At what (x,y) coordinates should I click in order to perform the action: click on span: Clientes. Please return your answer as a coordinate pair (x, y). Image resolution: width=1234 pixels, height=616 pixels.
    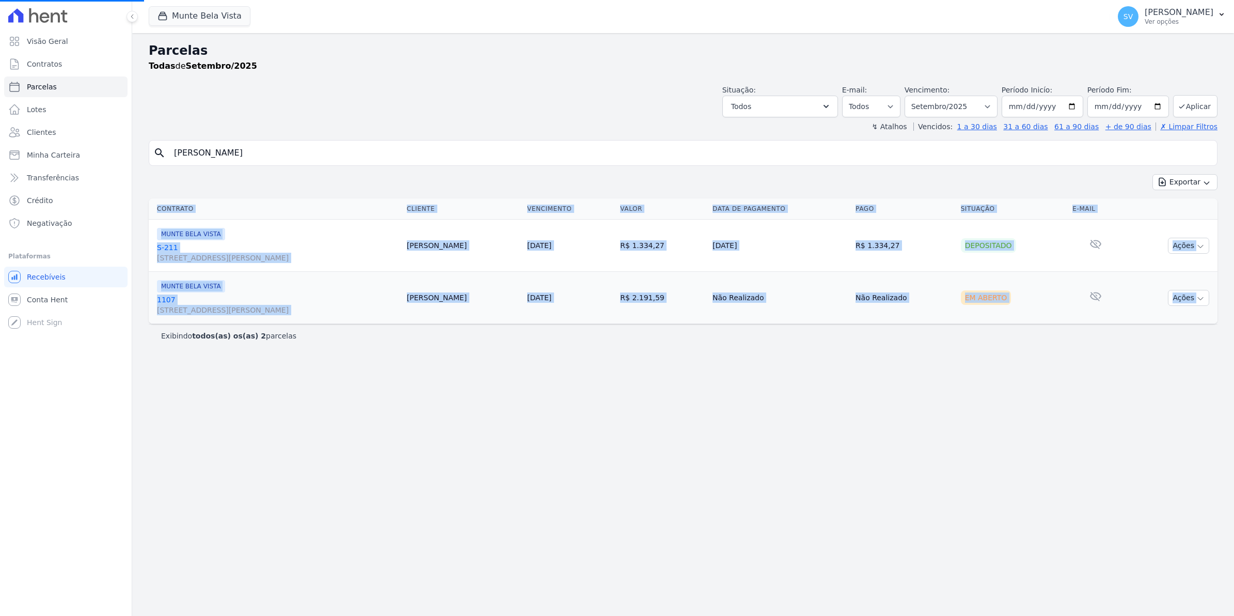
    Looking at the image, I should click on (41, 132).